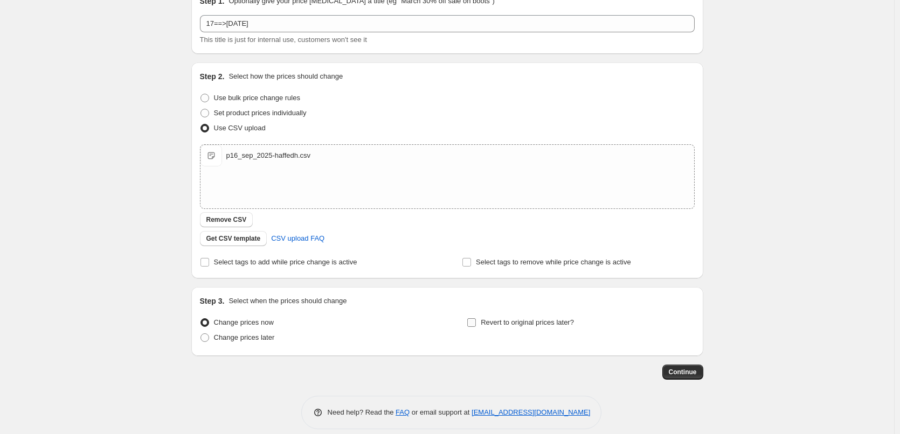 The height and width of the screenshot is (434, 900). Describe the element at coordinates (403, 412) in the screenshot. I see `a: FAQ` at that location.